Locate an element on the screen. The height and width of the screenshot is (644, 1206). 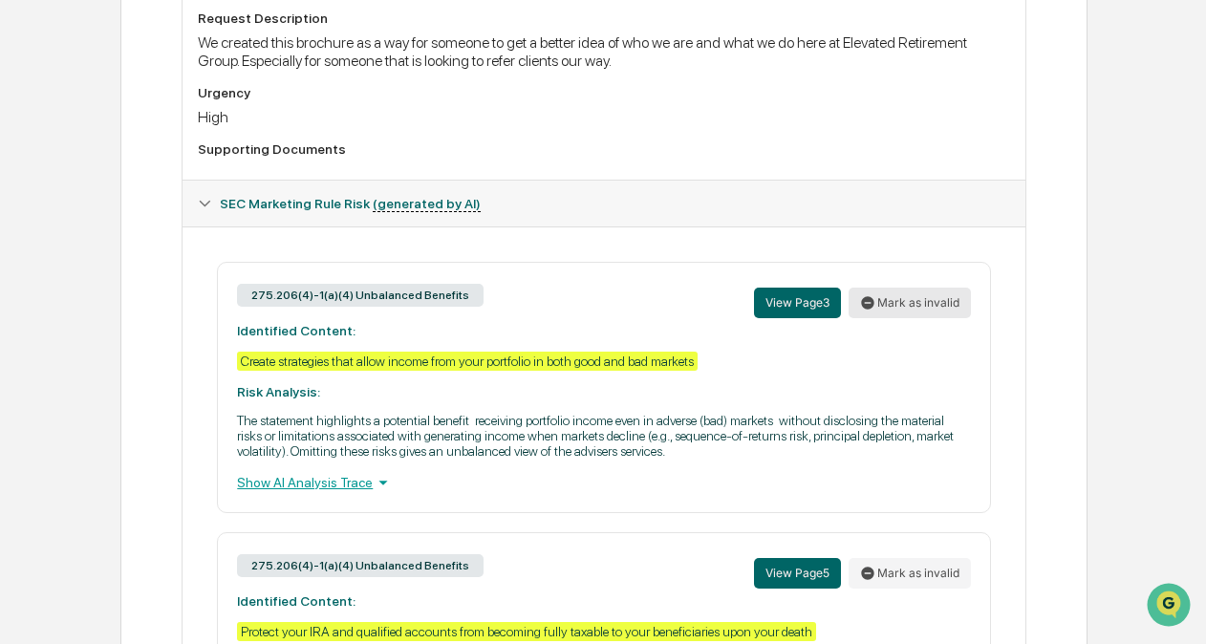
div: Show AI Analysis Trace is located at coordinates (603, 483).